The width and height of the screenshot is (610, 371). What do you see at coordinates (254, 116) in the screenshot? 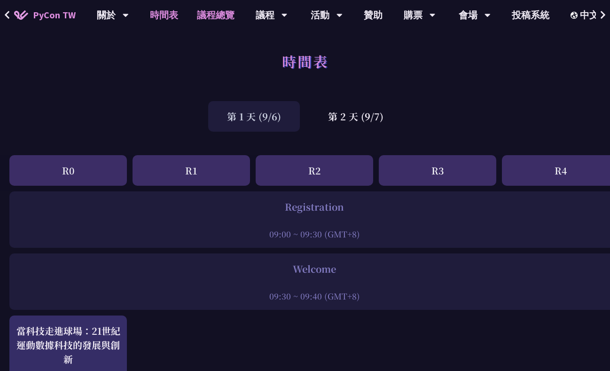
I see `div: 第 1 天 (9/6)` at bounding box center [254, 116].